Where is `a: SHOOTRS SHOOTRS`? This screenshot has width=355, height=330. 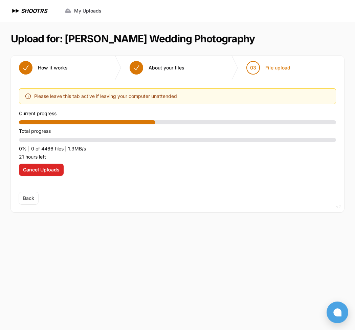
a: SHOOTRS SHOOTRS is located at coordinates (29, 11).